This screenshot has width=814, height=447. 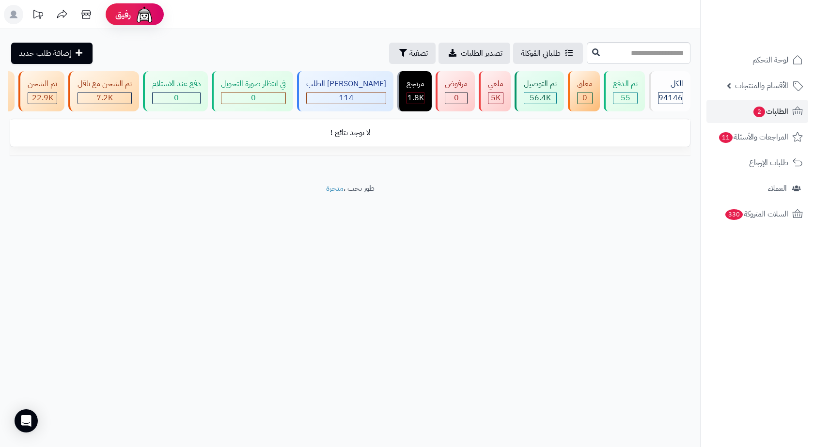 What do you see at coordinates (105, 98) in the screenshot?
I see `span: 7.2K` at bounding box center [105, 98].